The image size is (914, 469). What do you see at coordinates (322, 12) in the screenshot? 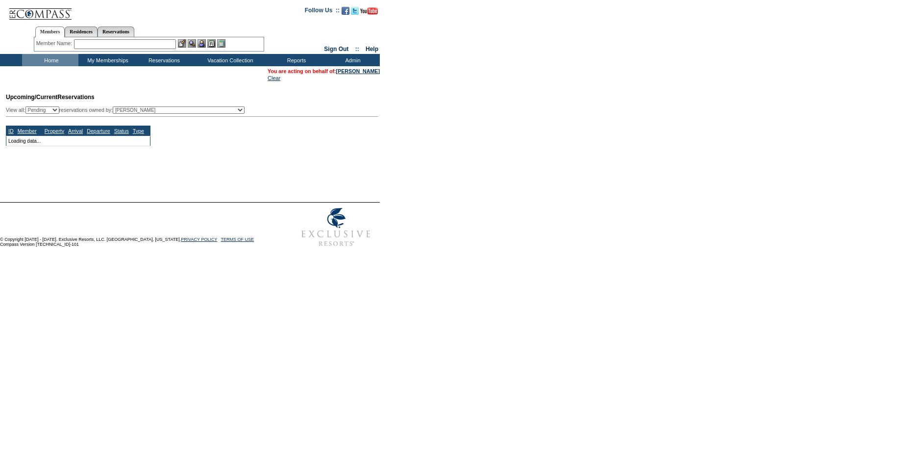
I see `td: Follow Us ::` at bounding box center [322, 12].